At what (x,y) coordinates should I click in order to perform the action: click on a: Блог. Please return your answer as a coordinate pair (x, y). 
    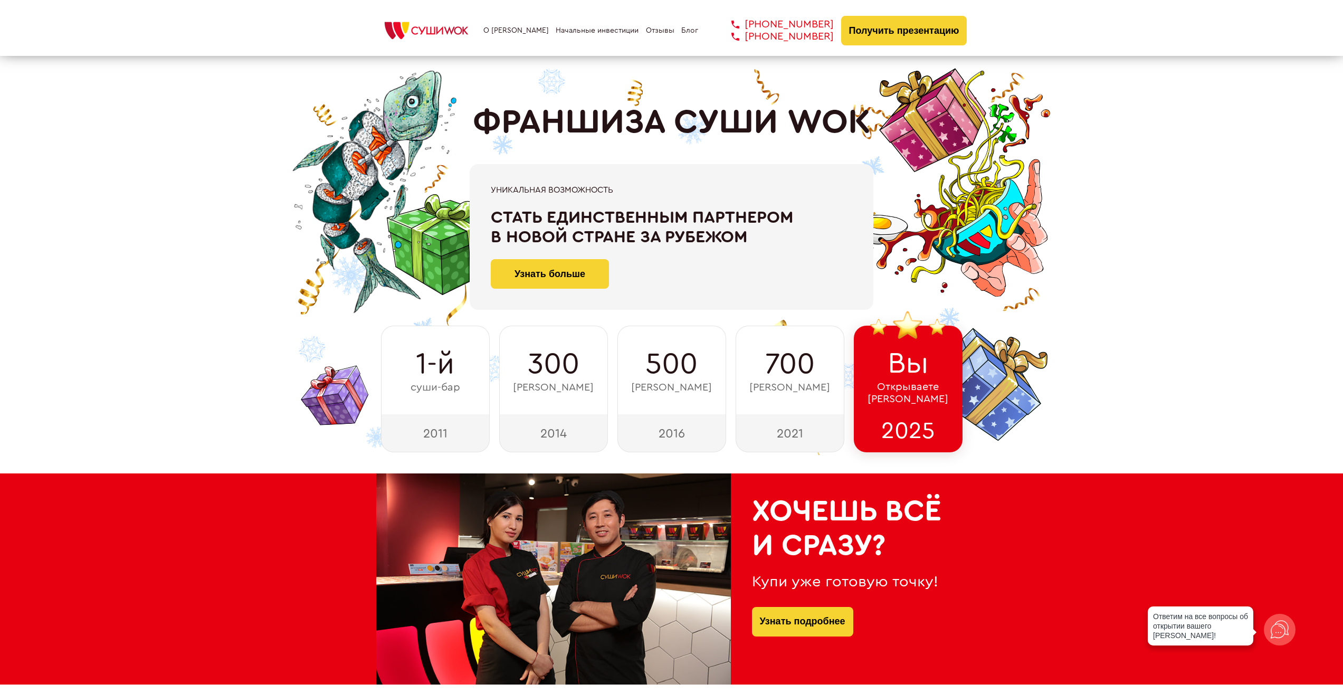
    Looking at the image, I should click on (690, 31).